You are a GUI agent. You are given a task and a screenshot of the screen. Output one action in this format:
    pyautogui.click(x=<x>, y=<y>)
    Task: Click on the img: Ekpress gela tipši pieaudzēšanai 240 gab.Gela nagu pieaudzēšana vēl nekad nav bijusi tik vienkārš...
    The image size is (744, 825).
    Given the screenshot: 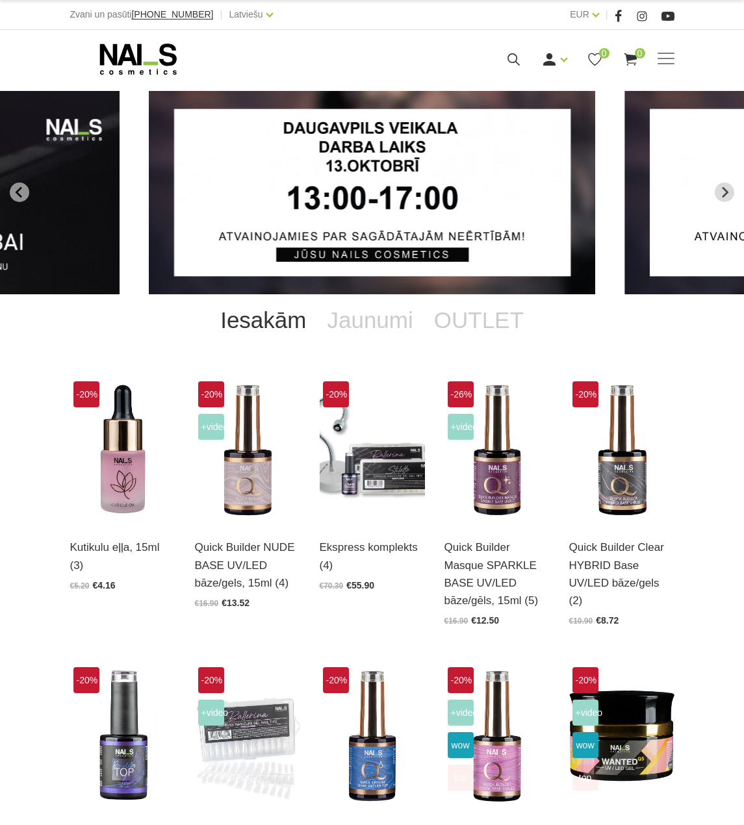 What is the action you would take?
    pyautogui.click(x=248, y=736)
    